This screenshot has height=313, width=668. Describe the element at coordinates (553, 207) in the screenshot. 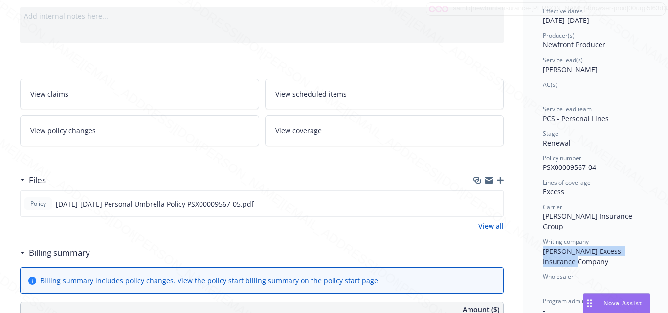

I see `span: Carrier` at that location.